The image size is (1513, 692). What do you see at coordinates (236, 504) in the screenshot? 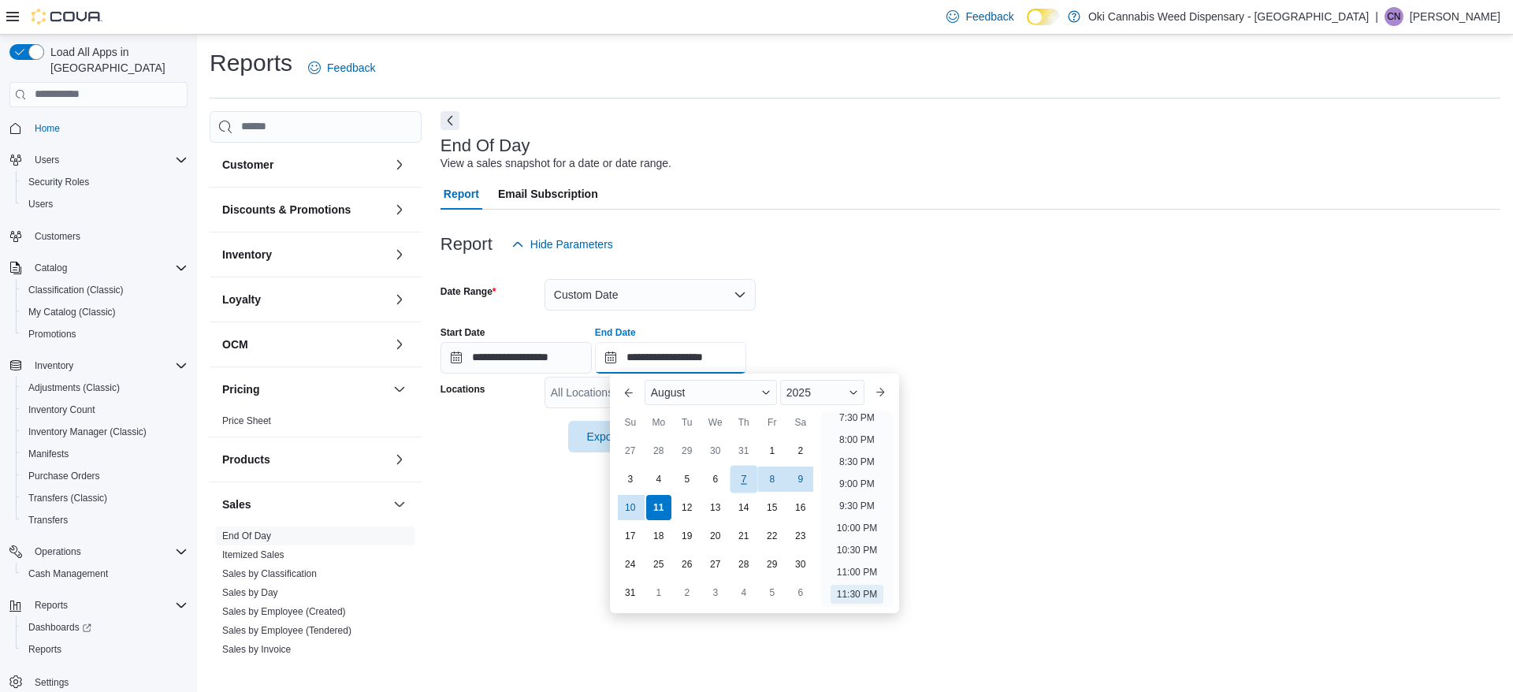
I see `h3: Sales` at bounding box center [236, 504].